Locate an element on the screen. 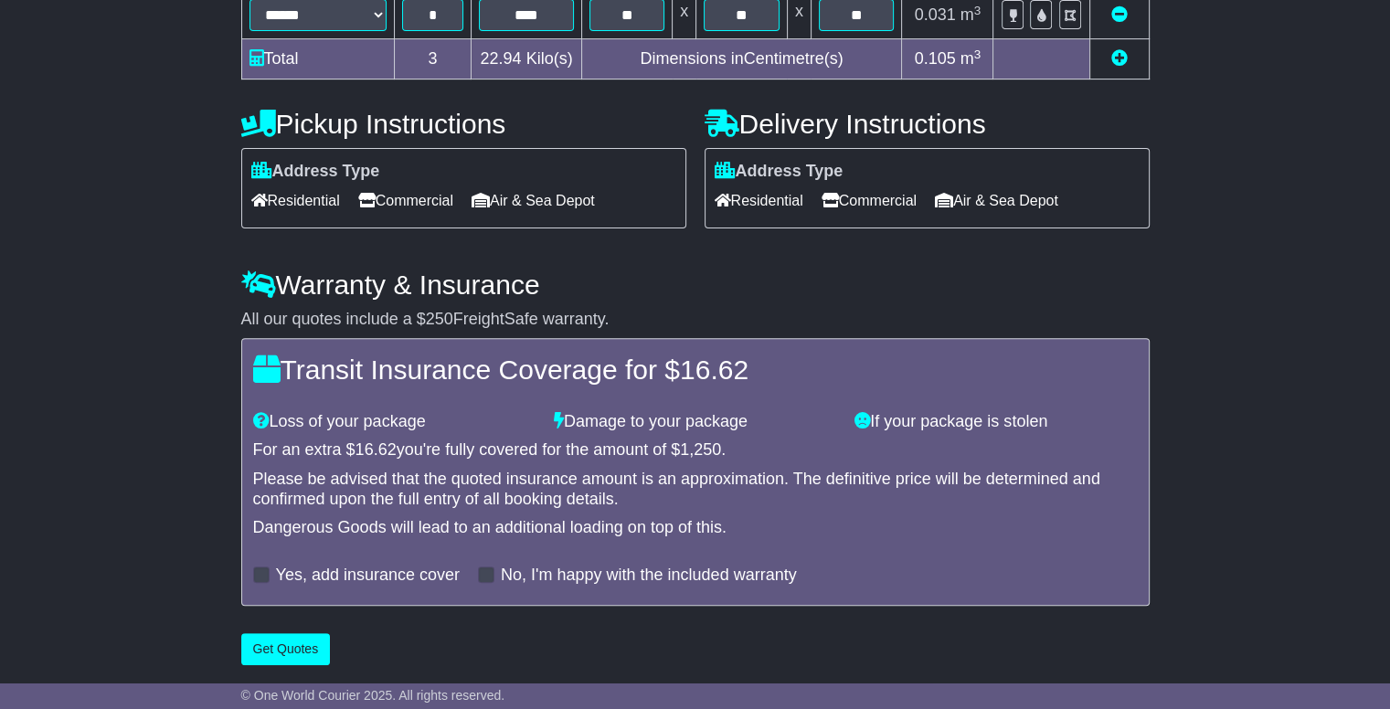  div: Please be advised that the quoted insurance amount is an approximation. The definitive price will... is located at coordinates (696, 489).